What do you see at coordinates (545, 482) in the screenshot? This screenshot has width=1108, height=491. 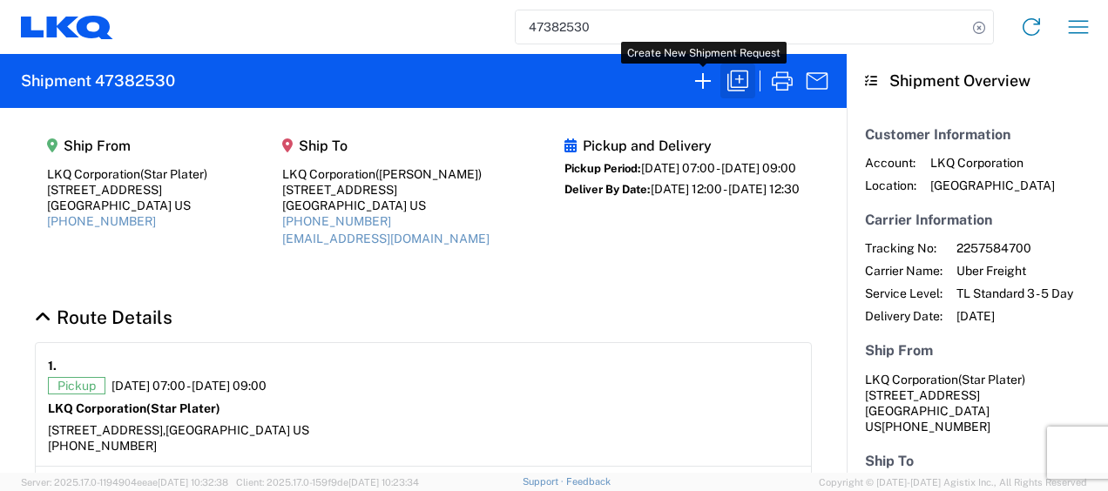 I see `a: Support` at bounding box center [545, 482].